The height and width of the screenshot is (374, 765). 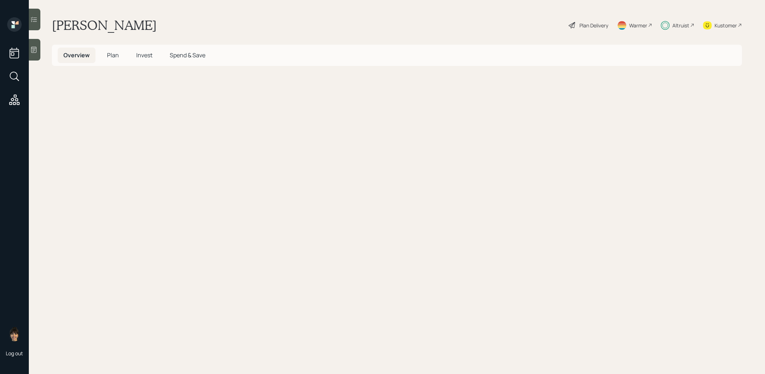 What do you see at coordinates (14, 353) in the screenshot?
I see `div: Log out` at bounding box center [14, 353].